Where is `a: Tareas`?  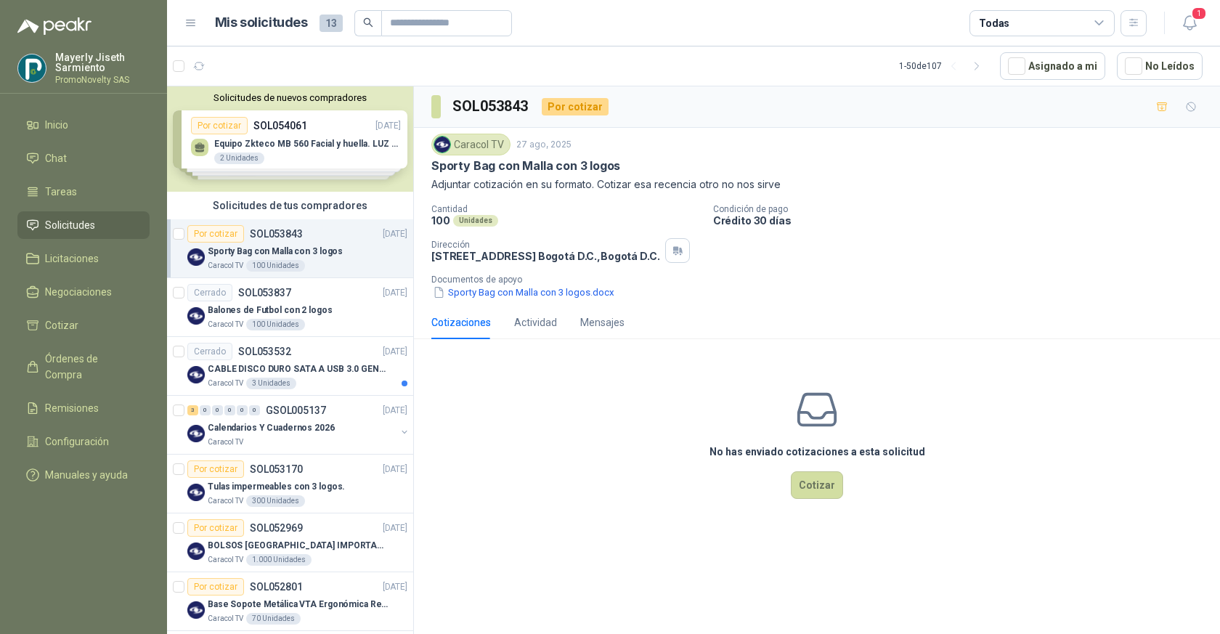 a: Tareas is located at coordinates (84, 192).